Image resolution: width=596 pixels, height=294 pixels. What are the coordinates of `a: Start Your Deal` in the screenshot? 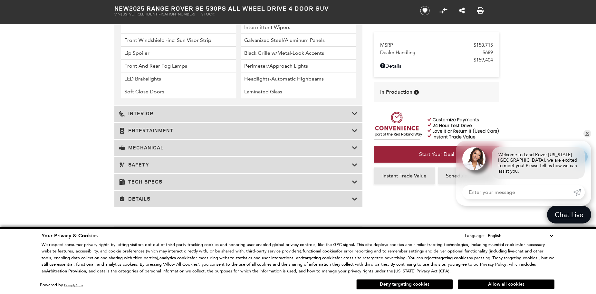 It's located at (436, 154).